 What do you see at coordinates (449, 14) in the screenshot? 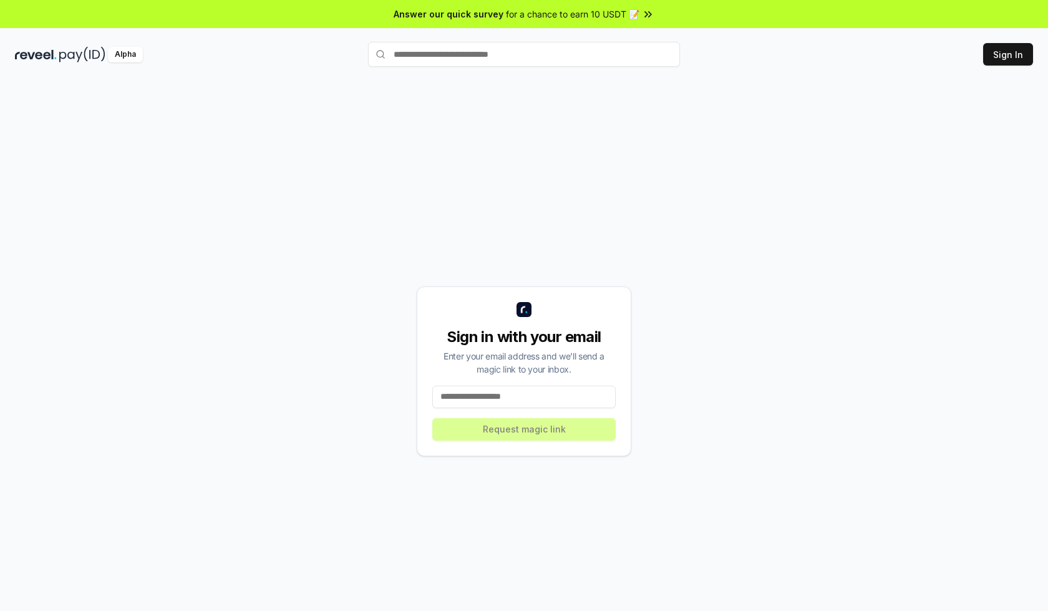
I see `span: Answer our quick survey` at bounding box center [449, 14].